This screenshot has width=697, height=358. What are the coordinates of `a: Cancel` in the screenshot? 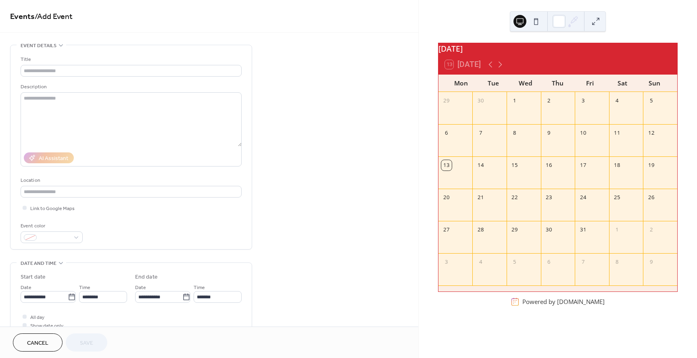 It's located at (37, 342).